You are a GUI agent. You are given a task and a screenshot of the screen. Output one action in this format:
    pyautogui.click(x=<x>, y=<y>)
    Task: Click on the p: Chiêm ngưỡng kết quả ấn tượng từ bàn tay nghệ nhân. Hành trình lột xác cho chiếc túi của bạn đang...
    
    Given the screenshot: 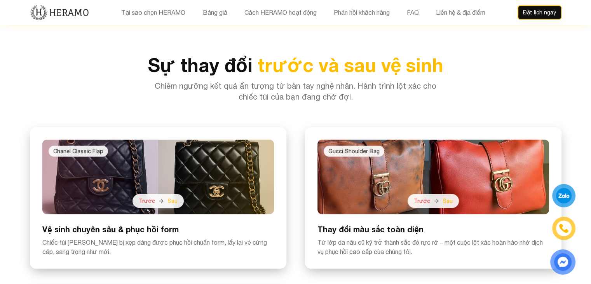 What is the action you would take?
    pyautogui.click(x=296, y=91)
    